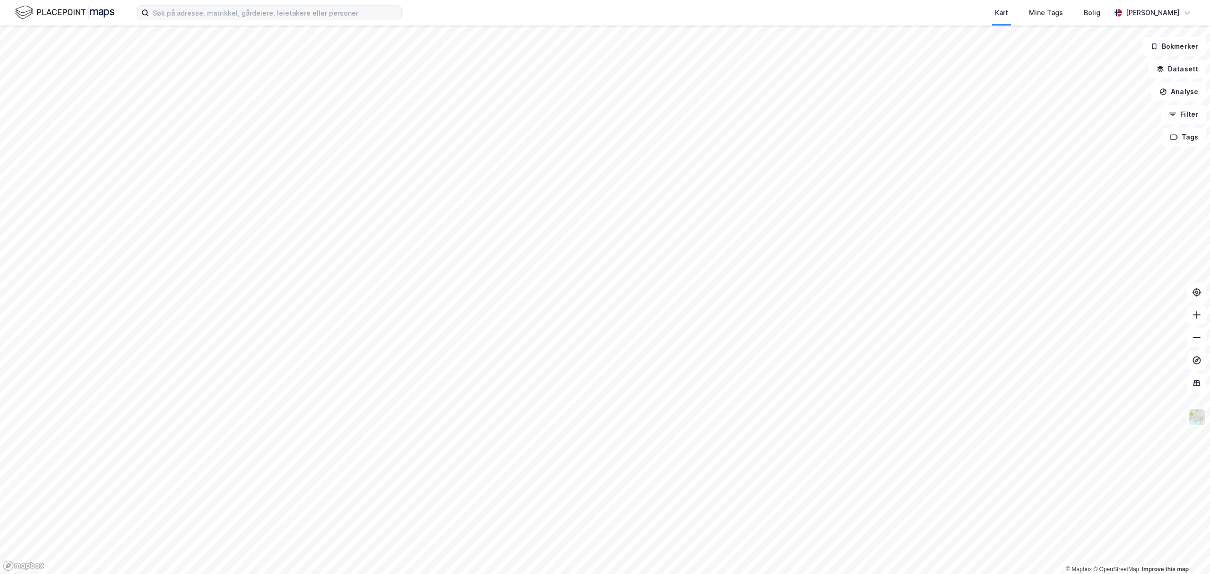  What do you see at coordinates (275, 13) in the screenshot?
I see `input: Søk på adresse, matrikkel, gårdeiere, leietakere eller personer` at bounding box center [275, 13].